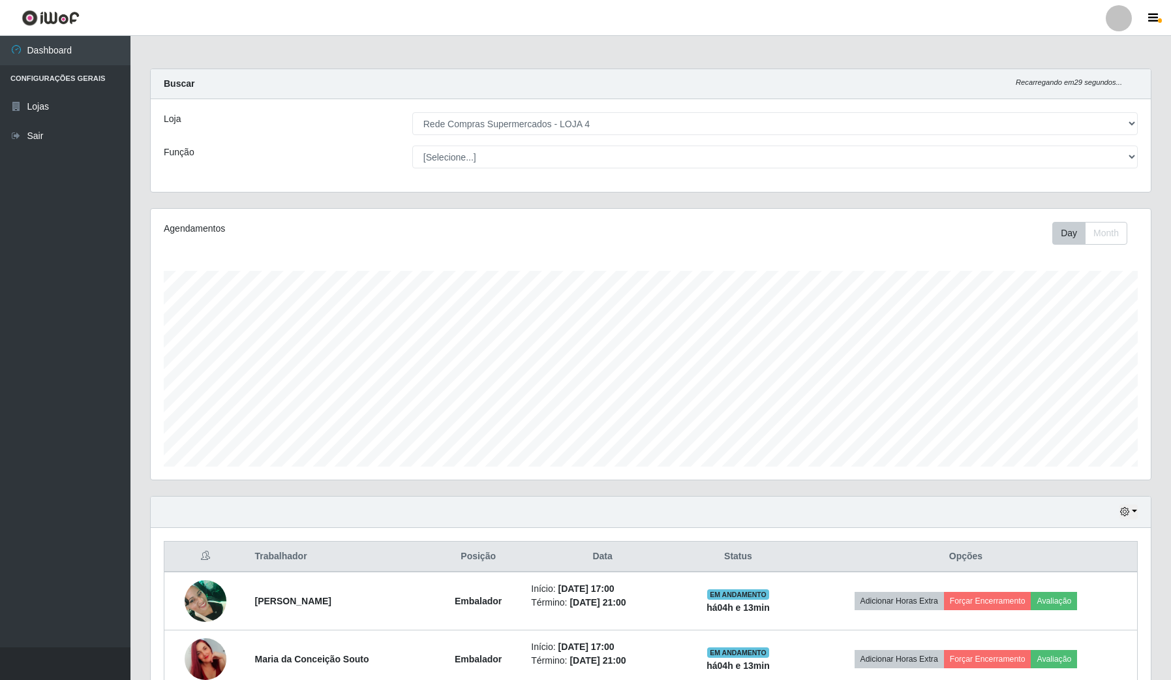  I want to click on th: Data, so click(602, 556).